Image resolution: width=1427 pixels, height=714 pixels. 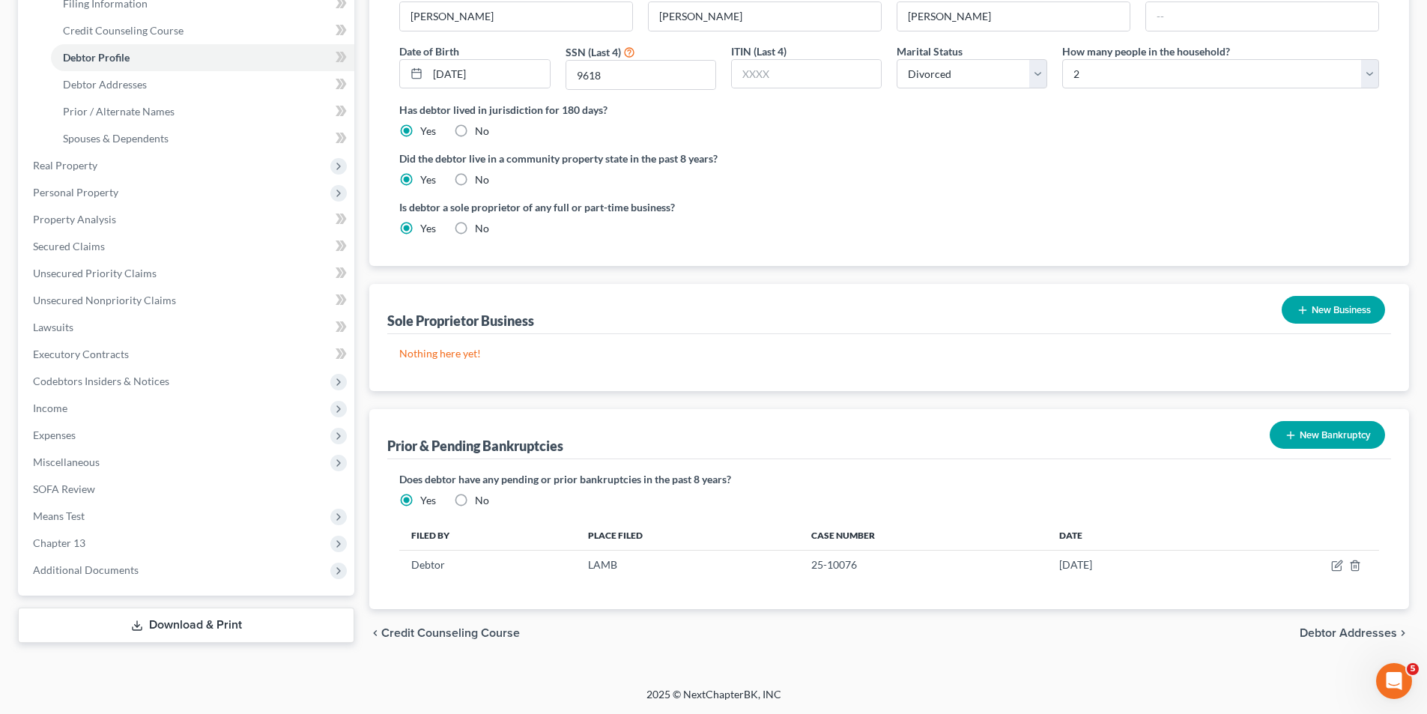 What do you see at coordinates (1333, 309) in the screenshot?
I see `button: New Business` at bounding box center [1333, 309].